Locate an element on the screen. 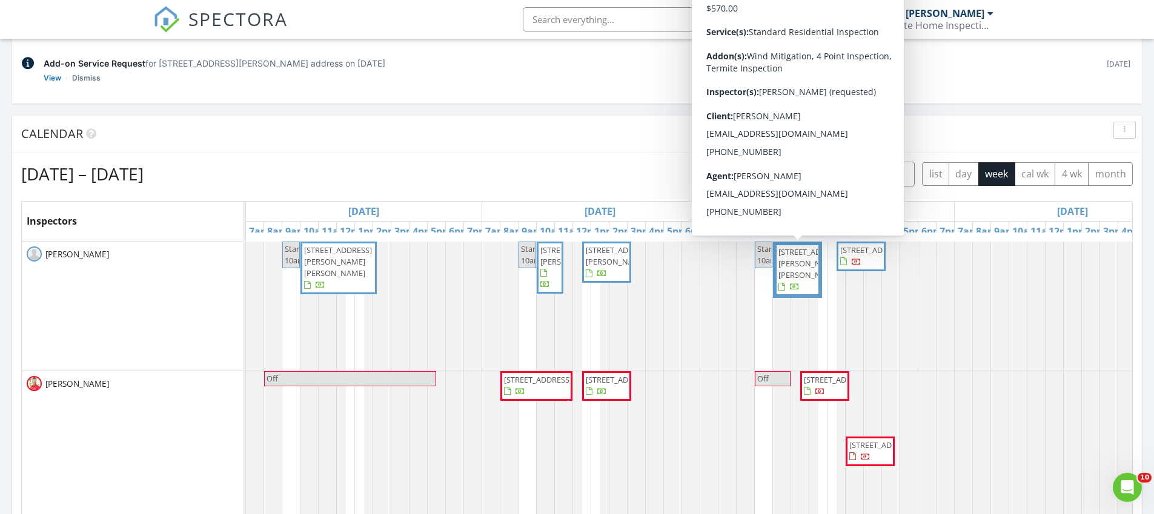 The height and width of the screenshot is (514, 1154). button: cal wk is located at coordinates (1035, 174).